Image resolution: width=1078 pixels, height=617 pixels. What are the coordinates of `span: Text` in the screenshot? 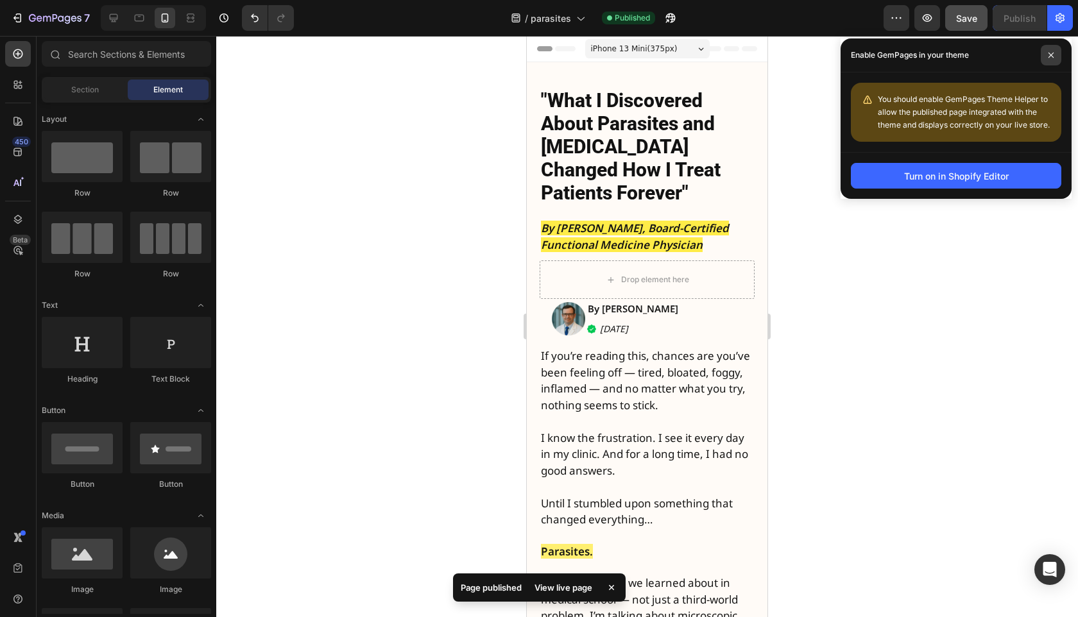 It's located at (49, 305).